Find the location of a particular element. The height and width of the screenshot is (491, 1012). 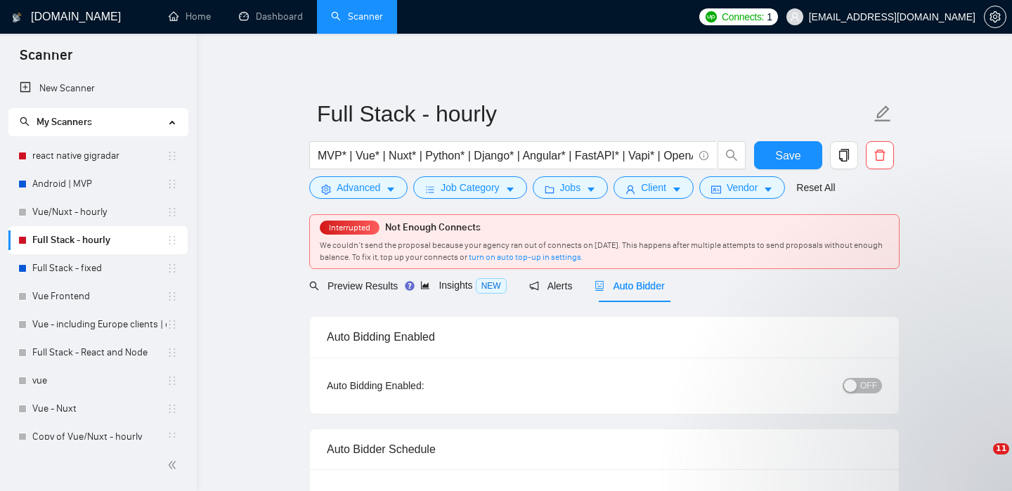

span: Interrupted is located at coordinates (349, 228).